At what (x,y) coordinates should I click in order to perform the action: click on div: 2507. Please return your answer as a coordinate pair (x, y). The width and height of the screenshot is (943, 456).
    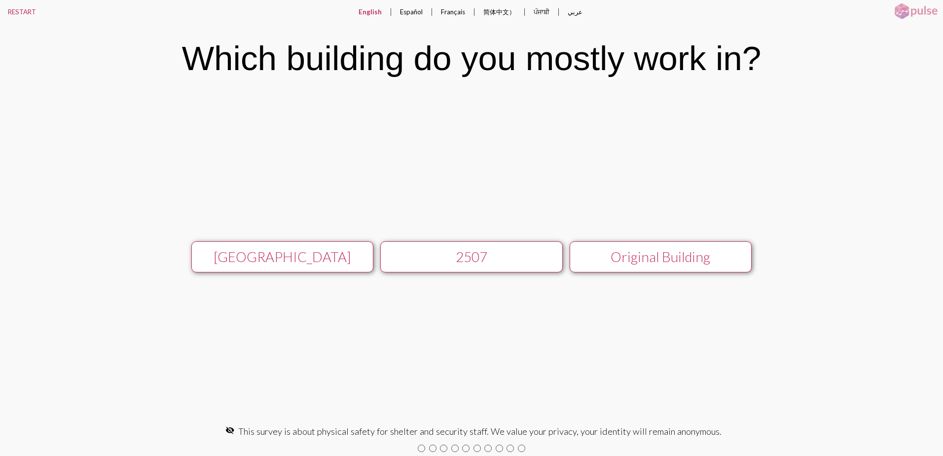
    Looking at the image, I should click on (472, 256).